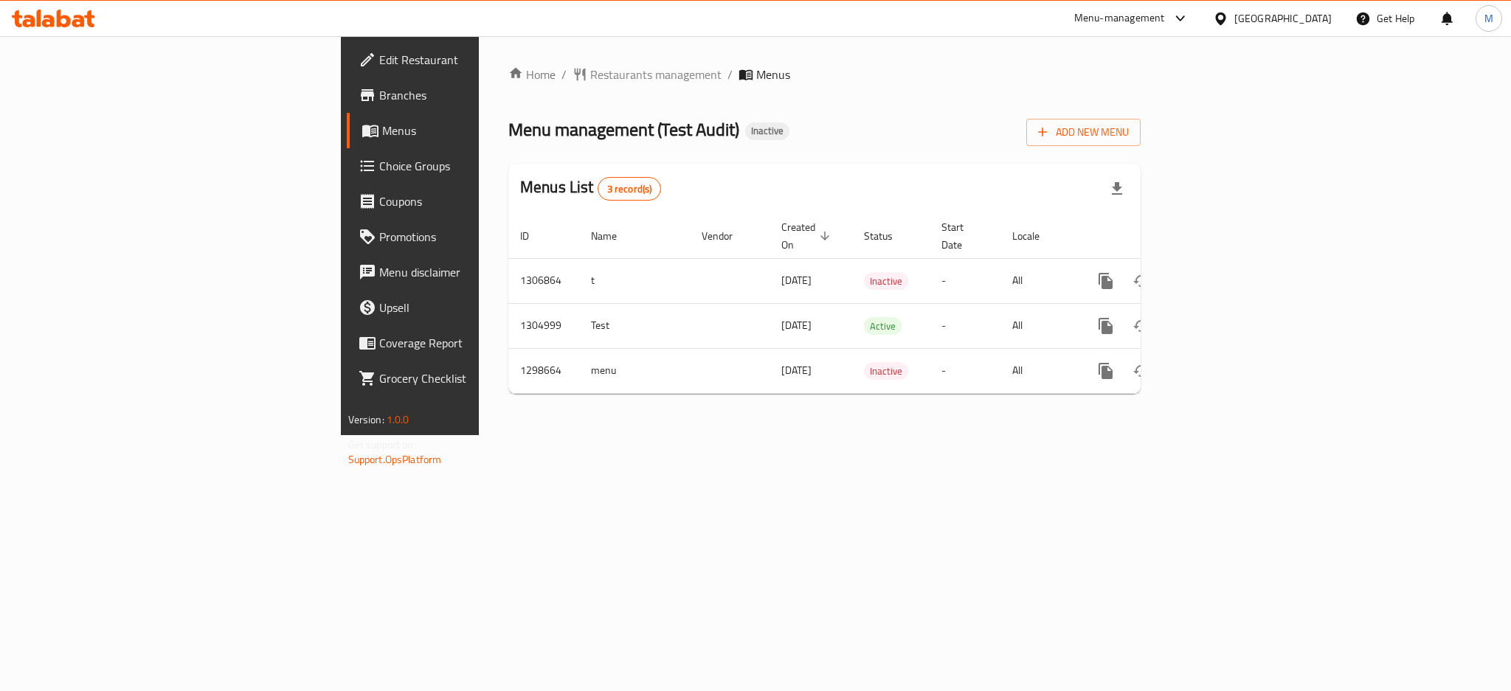  What do you see at coordinates (382, 445) in the screenshot?
I see `span: Get support on:` at bounding box center [382, 445].